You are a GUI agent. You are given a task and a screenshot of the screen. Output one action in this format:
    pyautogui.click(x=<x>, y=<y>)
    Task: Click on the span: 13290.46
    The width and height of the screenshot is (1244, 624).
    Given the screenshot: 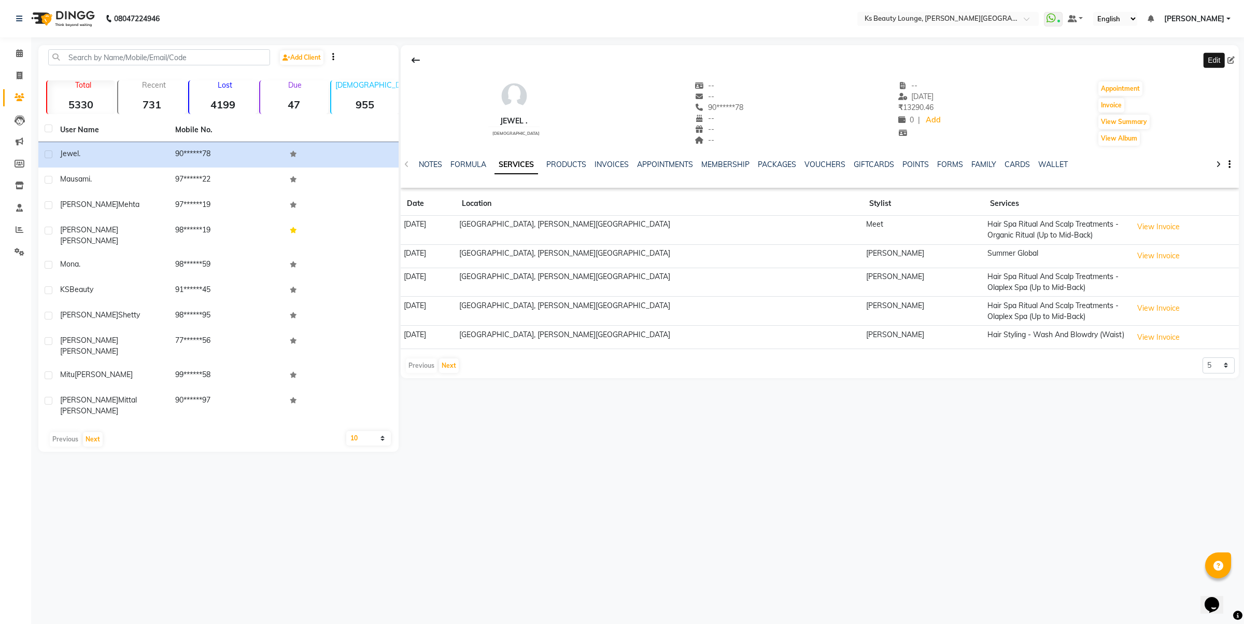 What is the action you would take?
    pyautogui.click(x=916, y=107)
    